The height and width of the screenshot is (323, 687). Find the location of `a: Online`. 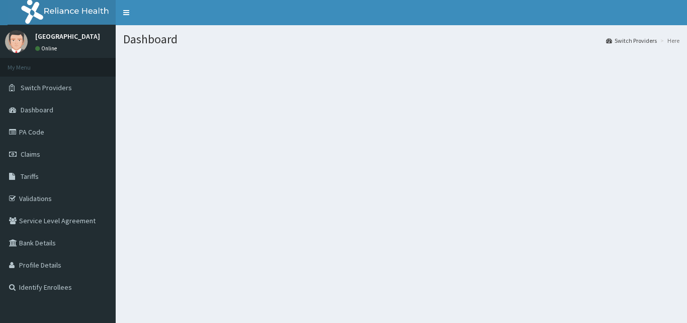

a: Online is located at coordinates (47, 48).